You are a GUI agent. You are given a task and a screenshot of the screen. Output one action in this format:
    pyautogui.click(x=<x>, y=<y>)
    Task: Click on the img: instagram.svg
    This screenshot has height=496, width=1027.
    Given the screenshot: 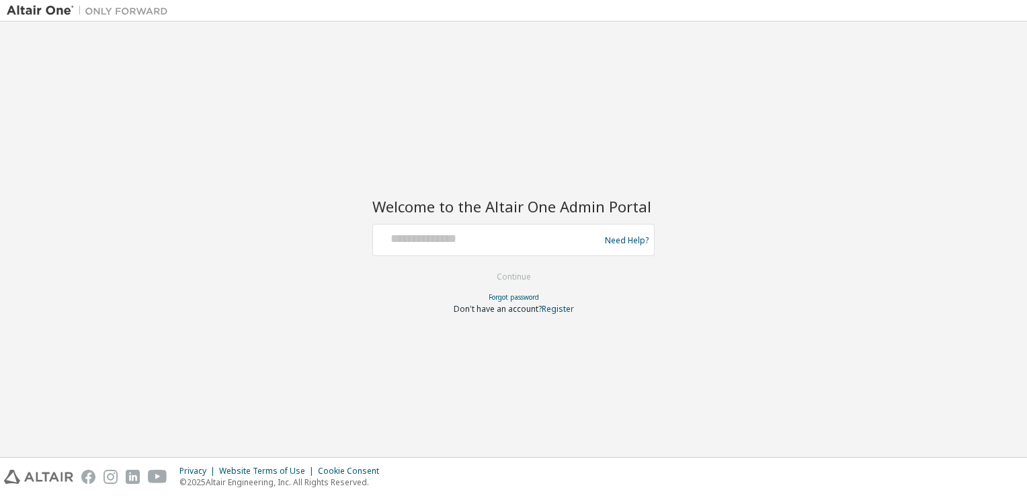 What is the action you would take?
    pyautogui.click(x=110, y=476)
    